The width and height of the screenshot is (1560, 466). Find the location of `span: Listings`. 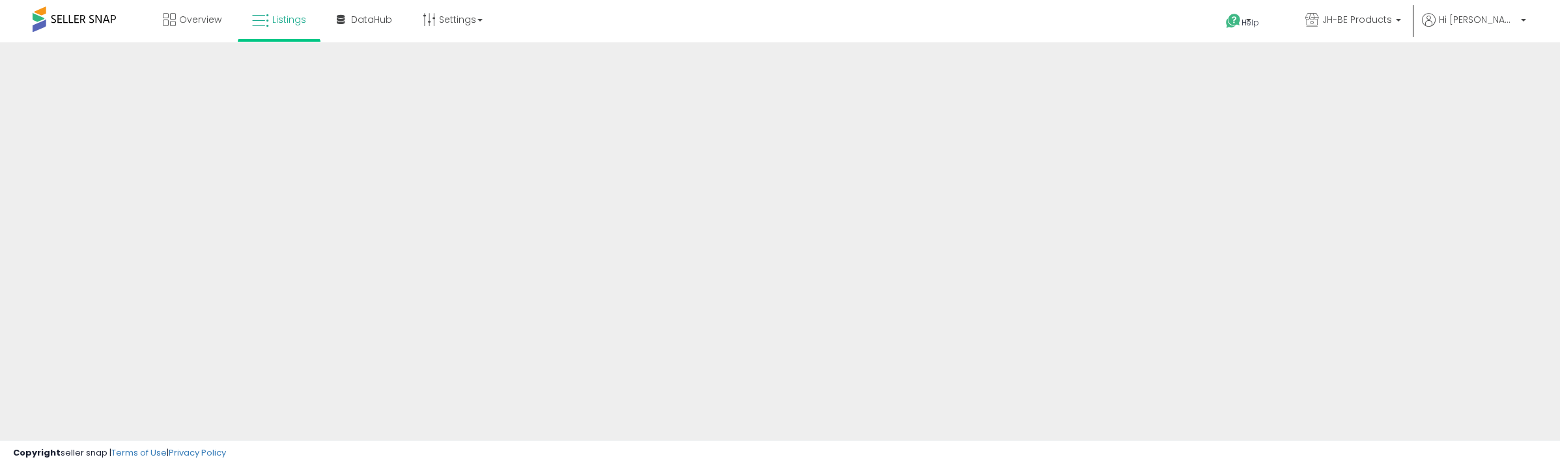

span: Listings is located at coordinates (289, 20).